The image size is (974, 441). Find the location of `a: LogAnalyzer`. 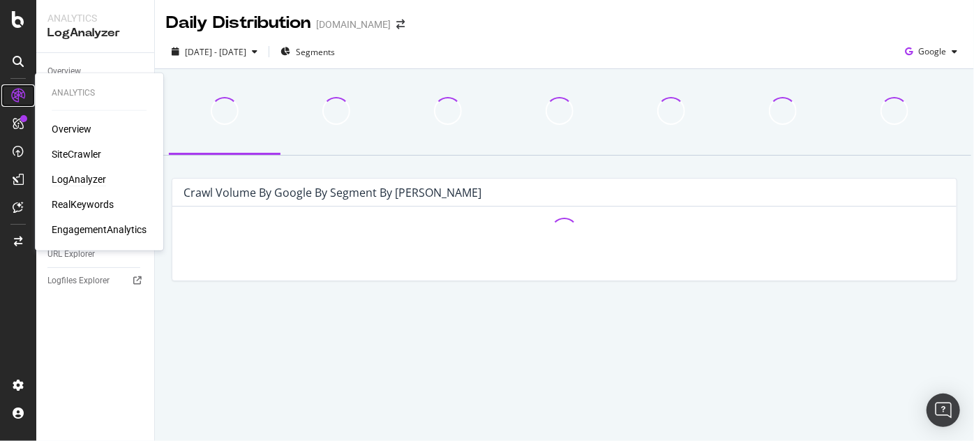

a: LogAnalyzer is located at coordinates (79, 179).